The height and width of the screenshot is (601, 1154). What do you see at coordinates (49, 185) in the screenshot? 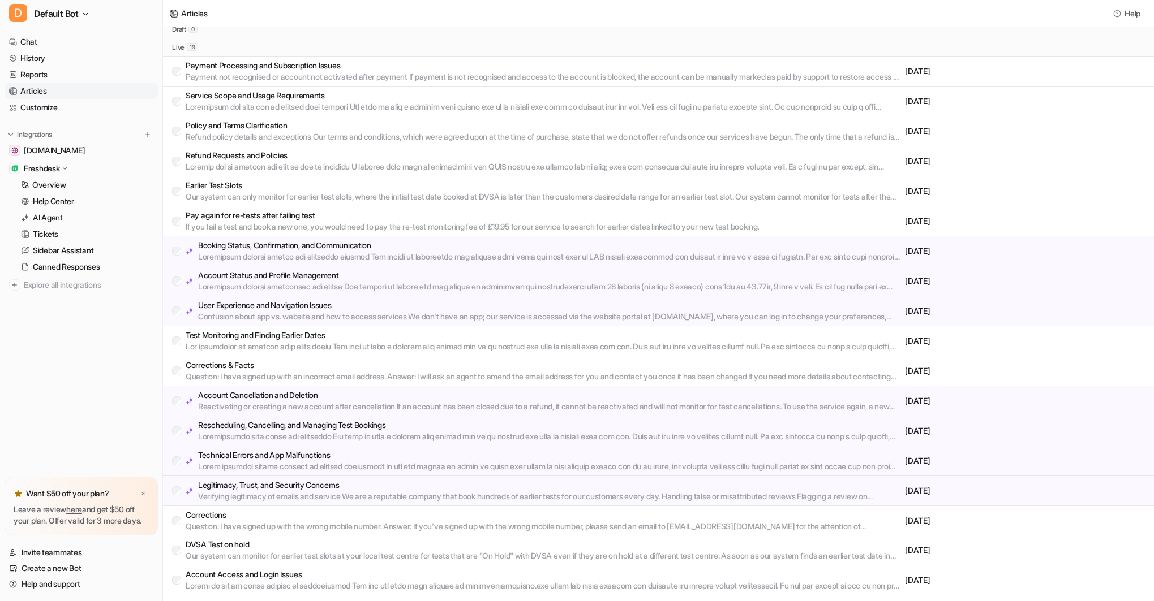
I see `p: Overview` at bounding box center [49, 185].